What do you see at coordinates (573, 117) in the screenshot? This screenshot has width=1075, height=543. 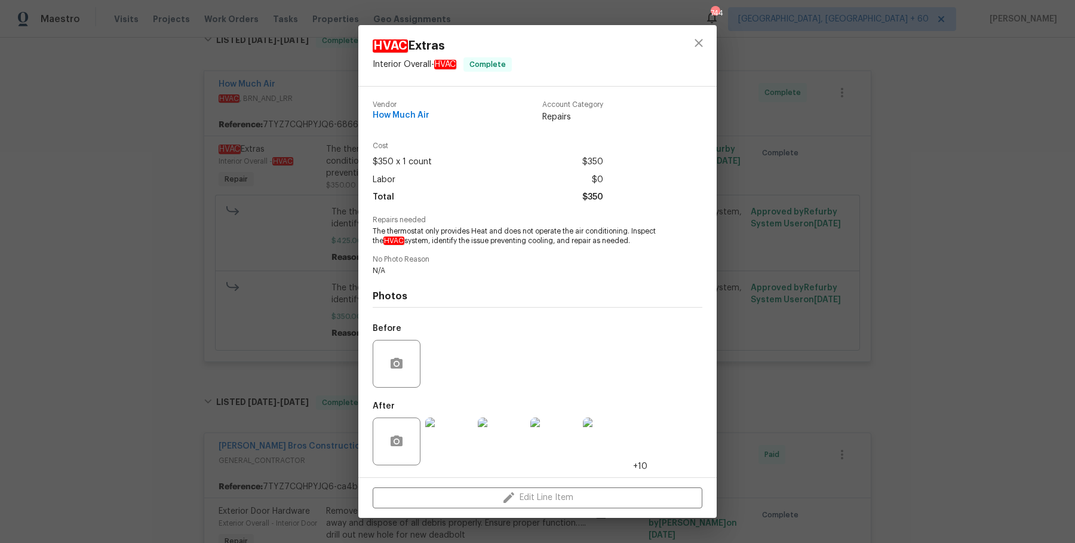 I see `span: Repairs` at bounding box center [573, 117].